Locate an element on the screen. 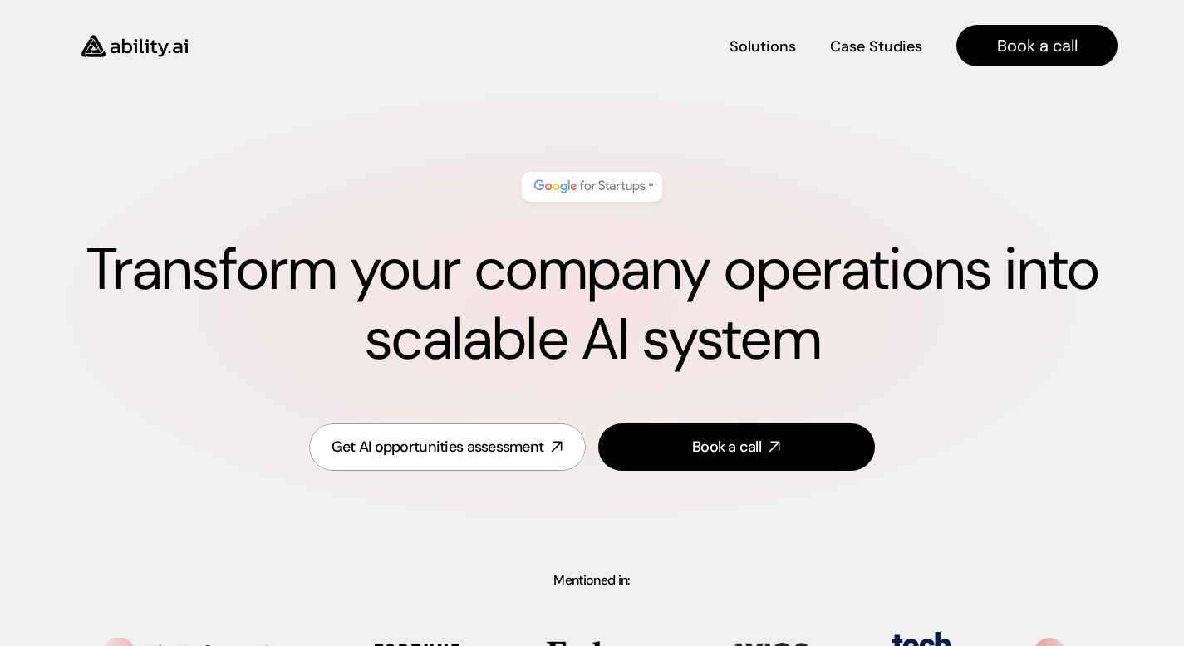  h4: Case Studies is located at coordinates (876, 47).